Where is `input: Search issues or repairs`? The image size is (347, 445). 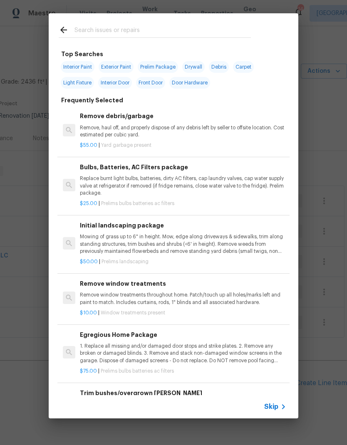
input: Search issues or repairs is located at coordinates (163, 31).